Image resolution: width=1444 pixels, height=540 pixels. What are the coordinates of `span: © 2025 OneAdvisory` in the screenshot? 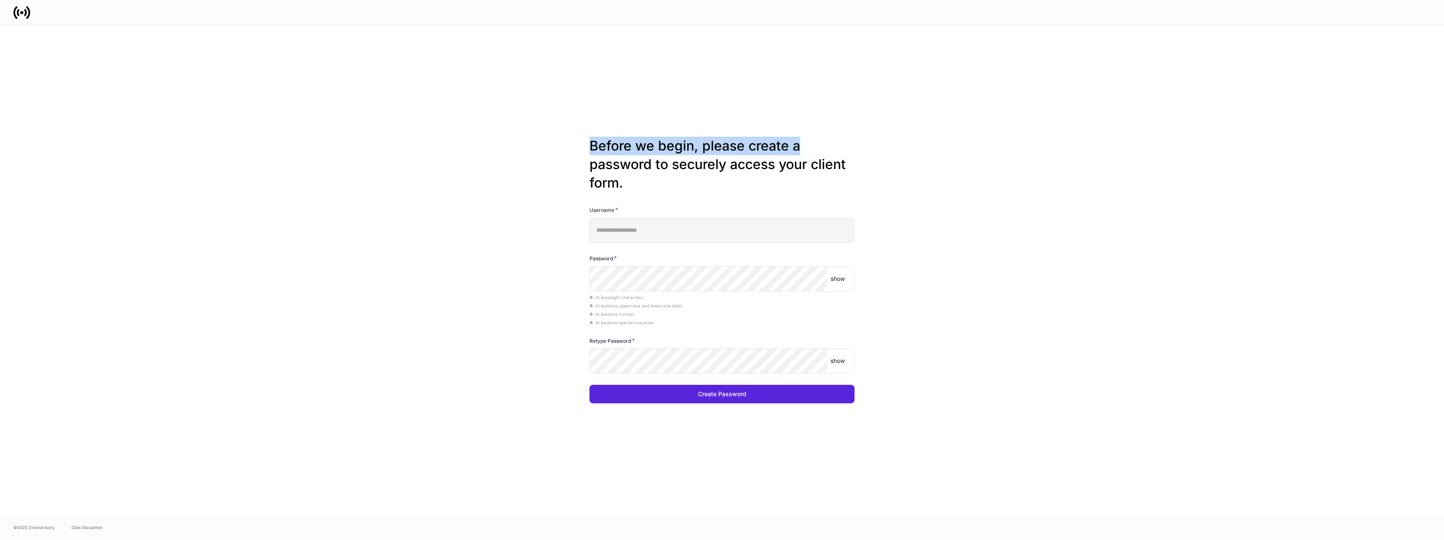 It's located at (34, 528).